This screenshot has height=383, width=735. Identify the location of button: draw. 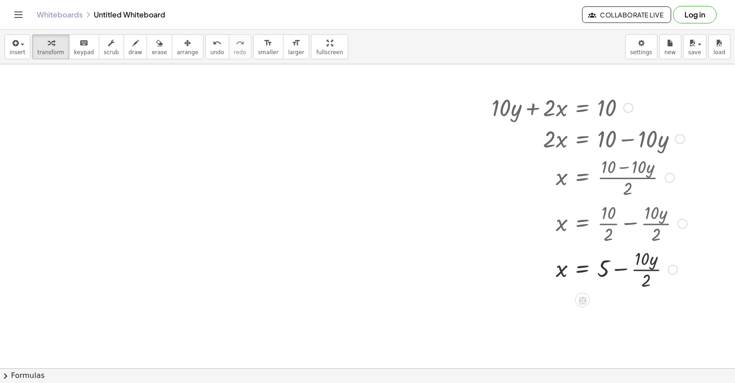
(135, 47).